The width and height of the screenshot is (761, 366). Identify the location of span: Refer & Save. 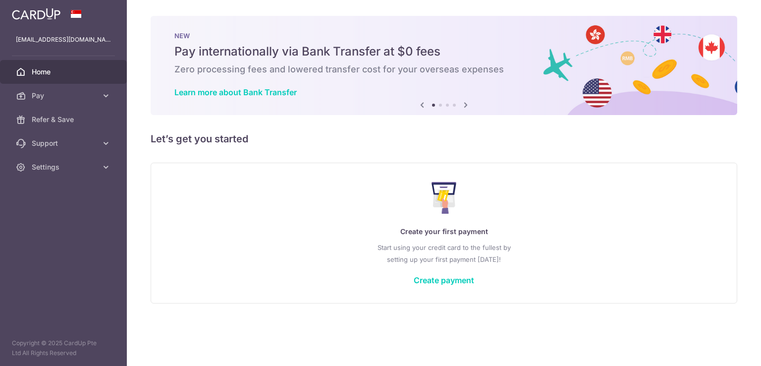
(64, 119).